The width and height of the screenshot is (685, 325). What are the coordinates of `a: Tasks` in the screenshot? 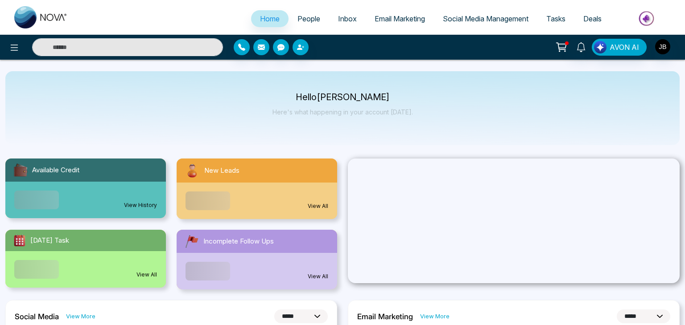 It's located at (555, 19).